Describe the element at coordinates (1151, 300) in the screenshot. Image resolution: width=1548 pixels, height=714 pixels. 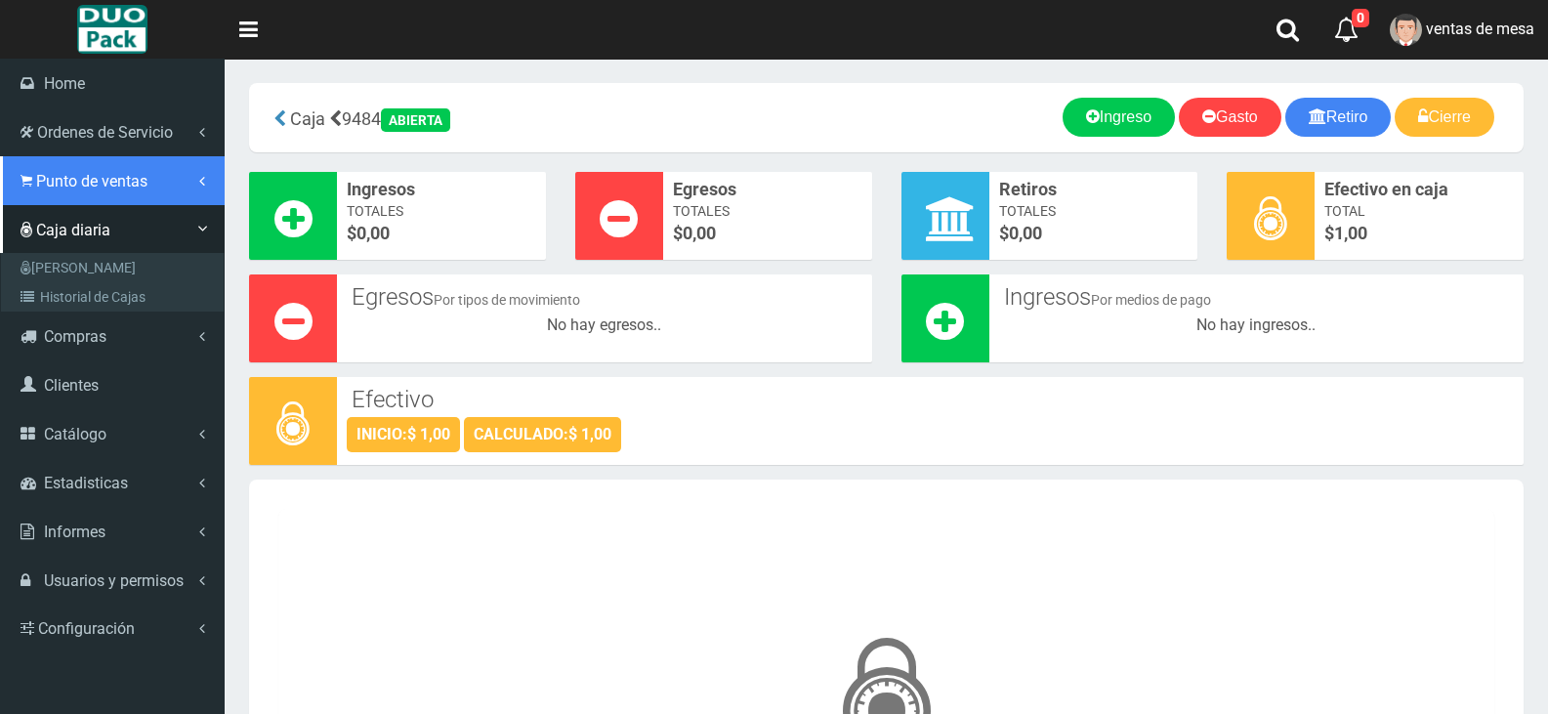
I see `small: Por medios de pago` at that location.